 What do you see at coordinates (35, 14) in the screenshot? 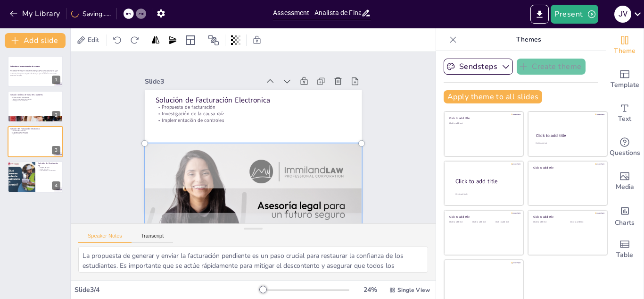
I see `button: My Library` at bounding box center [35, 14].